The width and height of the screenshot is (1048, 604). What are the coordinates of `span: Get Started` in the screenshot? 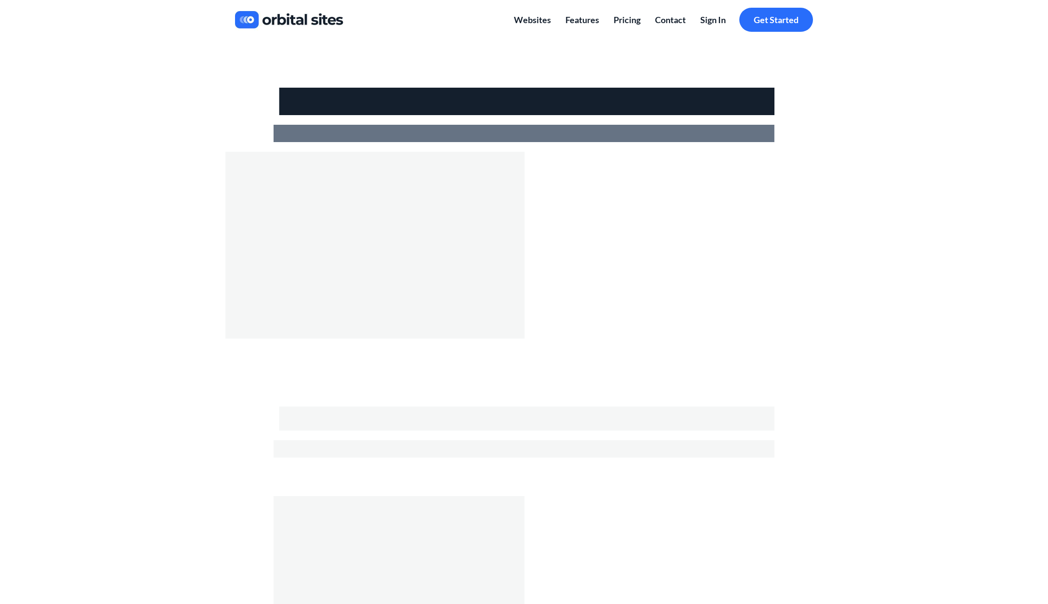 It's located at (776, 20).